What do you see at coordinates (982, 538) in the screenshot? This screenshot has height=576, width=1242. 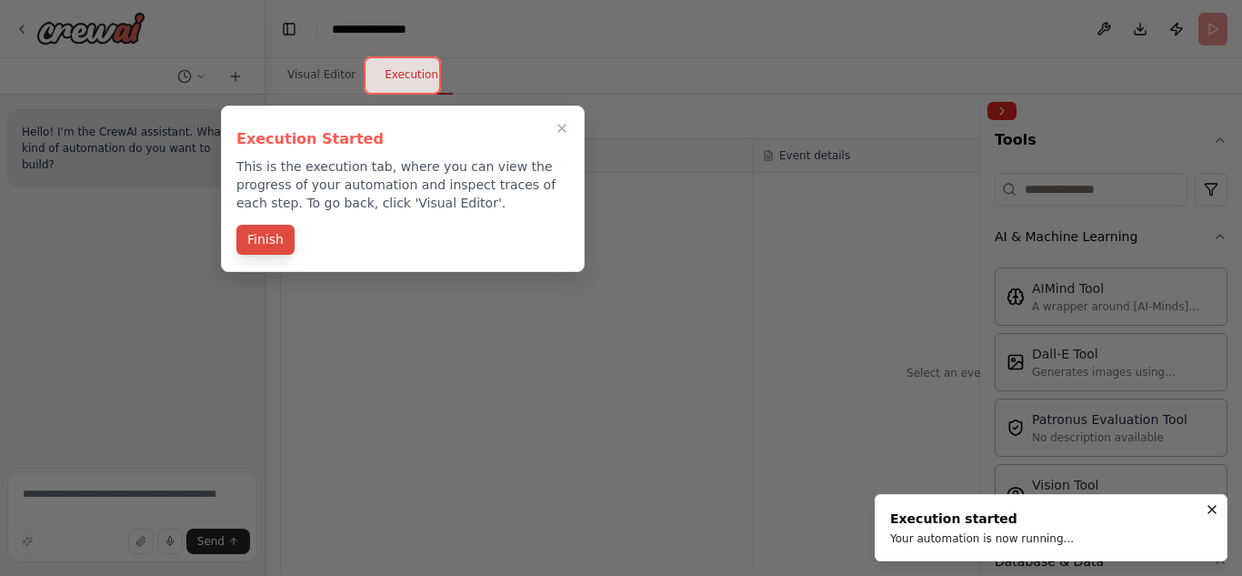 I see `div: Your automation is now running...` at bounding box center [982, 538].